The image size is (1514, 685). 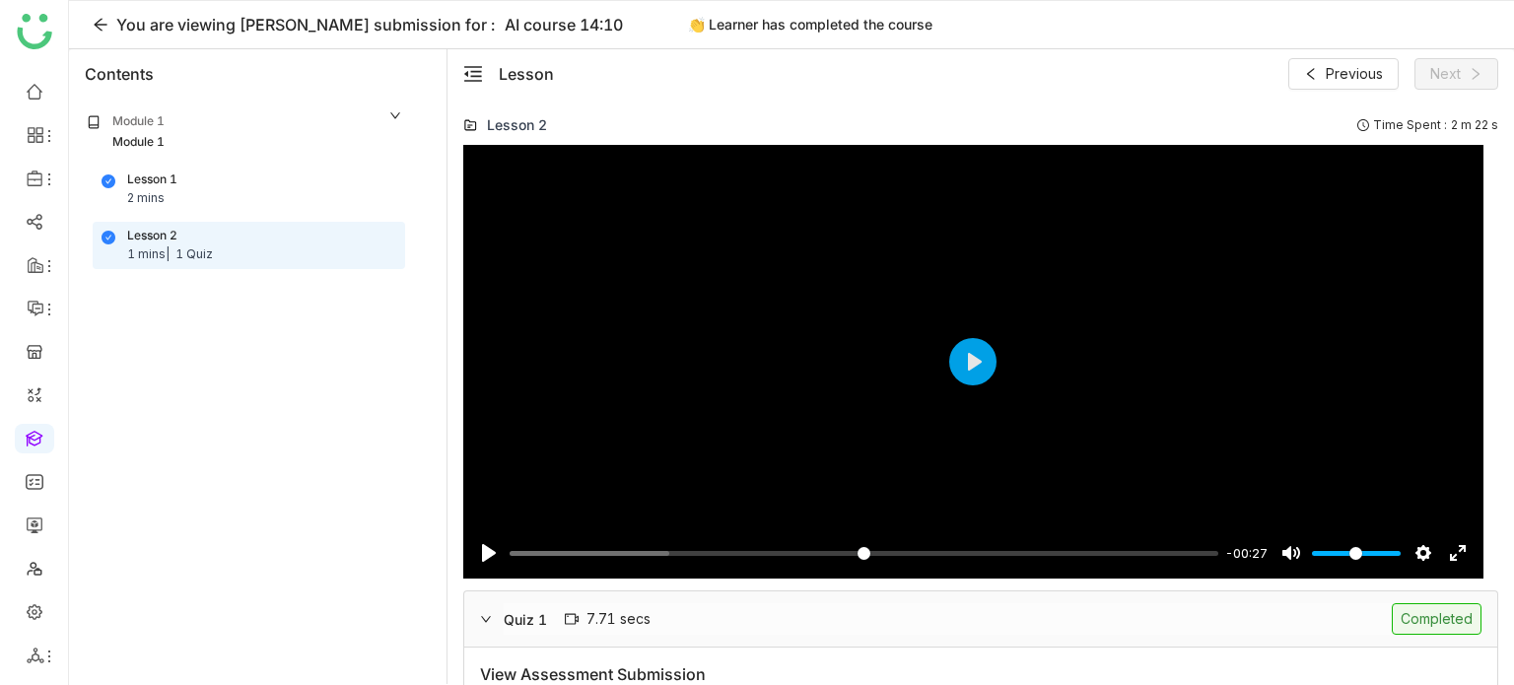 What do you see at coordinates (981, 619) in the screenshot?
I see `div: Quiz 17.71 secsCompleted` at bounding box center [981, 619].